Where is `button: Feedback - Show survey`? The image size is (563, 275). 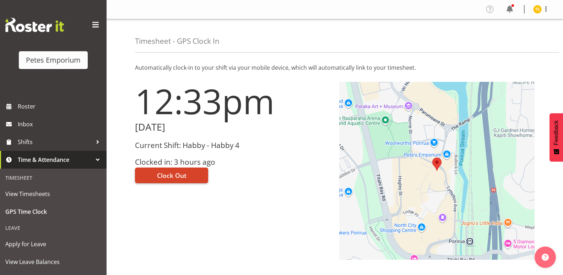 button: Feedback - Show survey is located at coordinates (557, 137).